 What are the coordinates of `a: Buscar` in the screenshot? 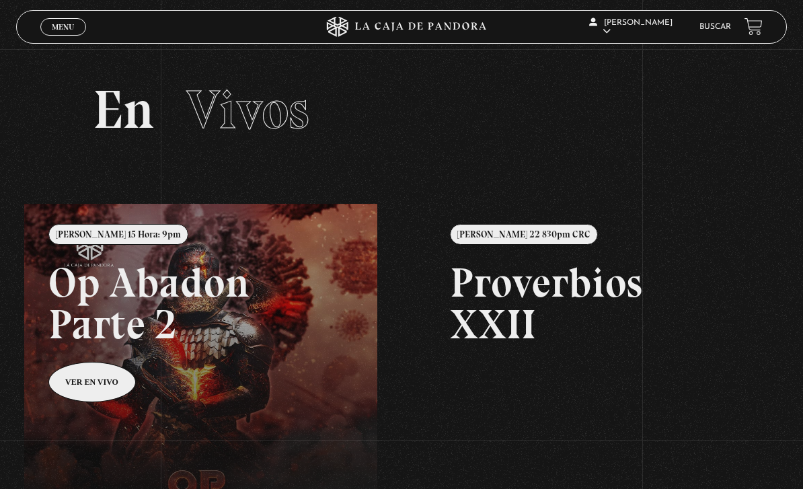 It's located at (715, 27).